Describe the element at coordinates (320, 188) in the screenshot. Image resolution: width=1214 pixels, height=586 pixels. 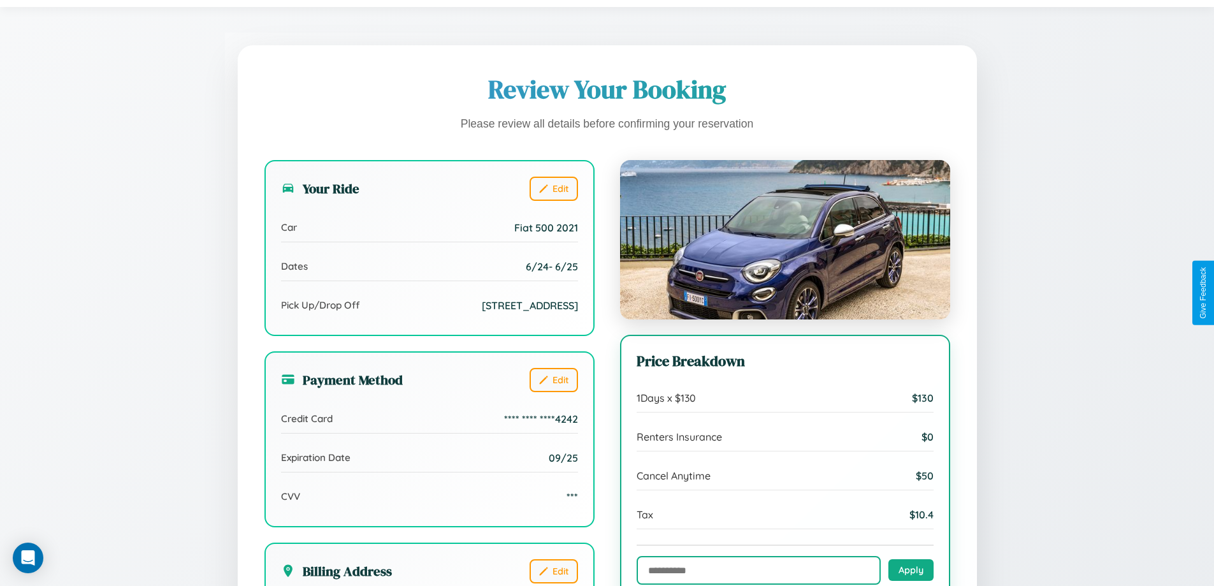
I see `h3: Your Ride` at that location.